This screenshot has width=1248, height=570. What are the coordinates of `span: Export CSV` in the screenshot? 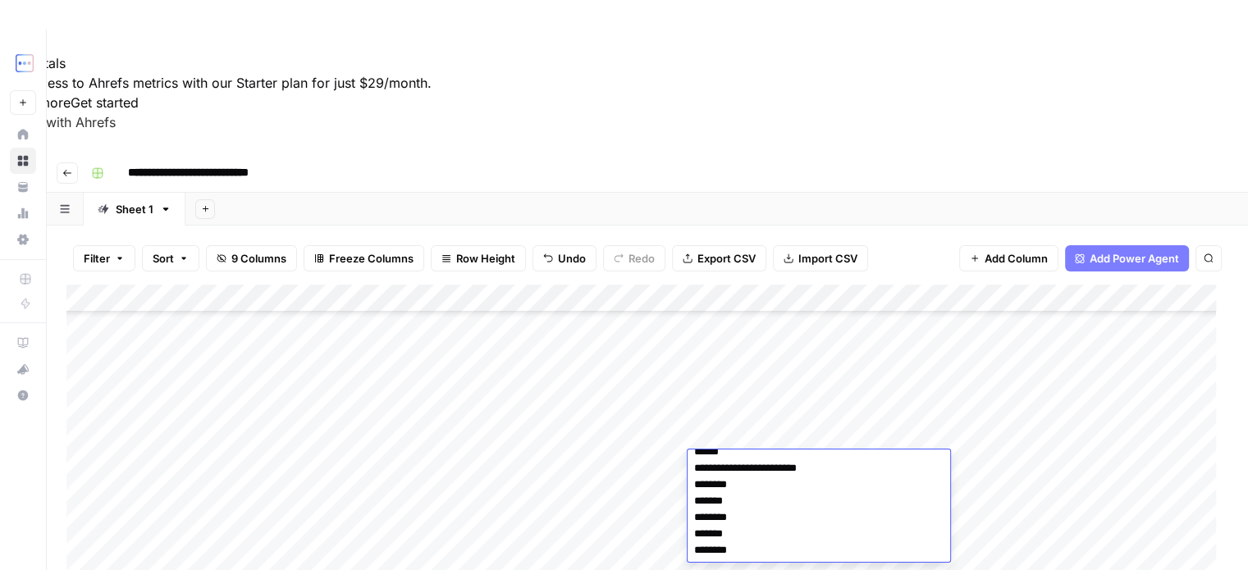 It's located at (726, 258).